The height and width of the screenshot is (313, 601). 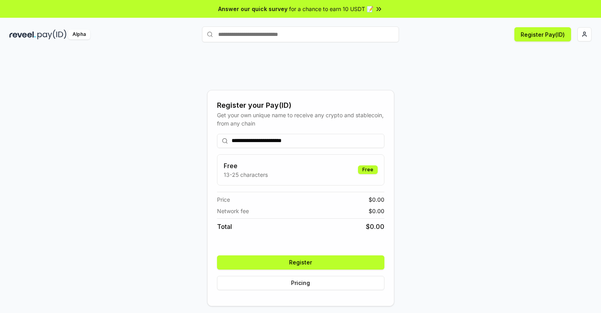 What do you see at coordinates (22, 34) in the screenshot?
I see `img: reveel_dark` at bounding box center [22, 34].